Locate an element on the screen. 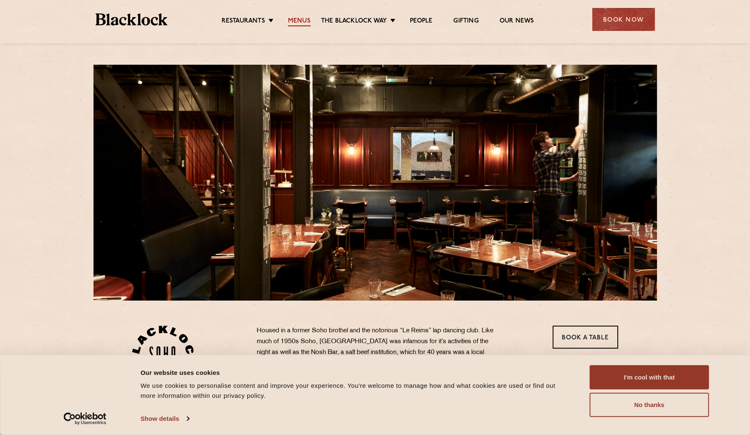 This screenshot has height=435, width=750. a: Menus is located at coordinates (299, 22).